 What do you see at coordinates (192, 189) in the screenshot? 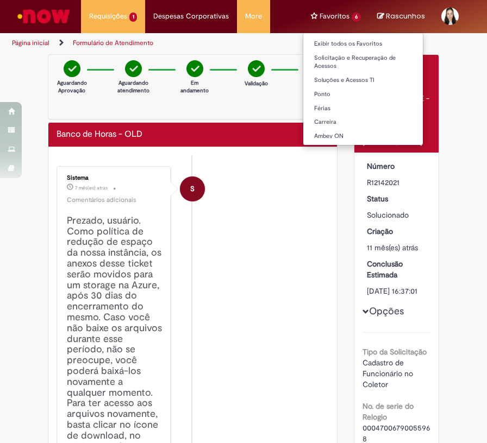
I see `span: S` at bounding box center [192, 189].